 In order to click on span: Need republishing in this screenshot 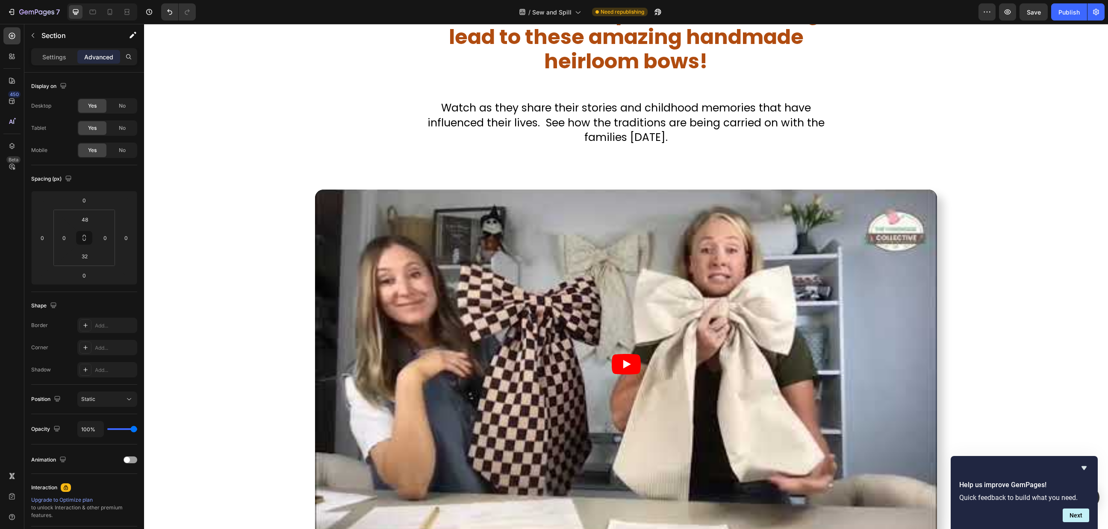, I will do `click(622, 12)`.